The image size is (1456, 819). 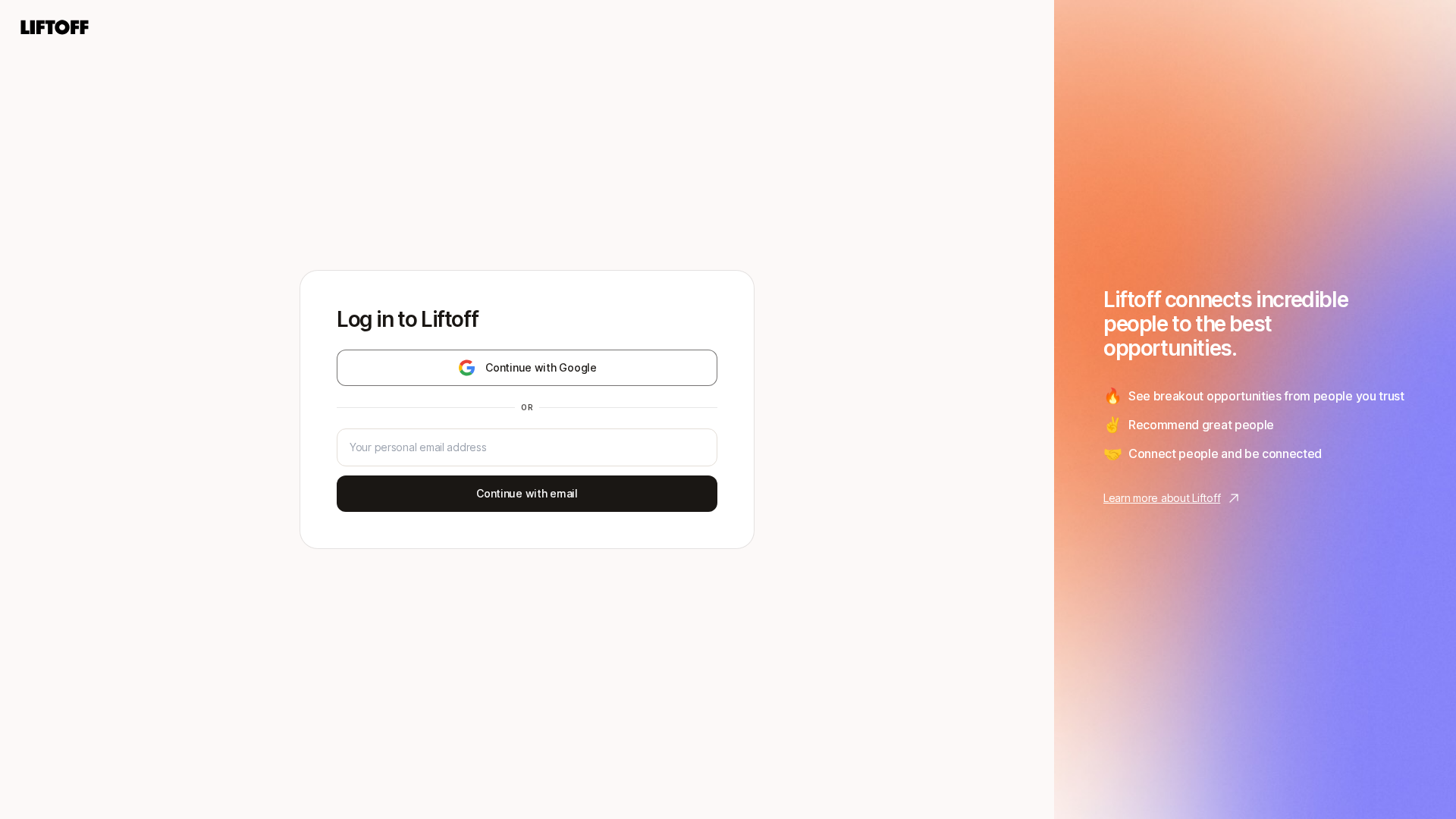 I want to click on span: Recommend great people, so click(x=1202, y=425).